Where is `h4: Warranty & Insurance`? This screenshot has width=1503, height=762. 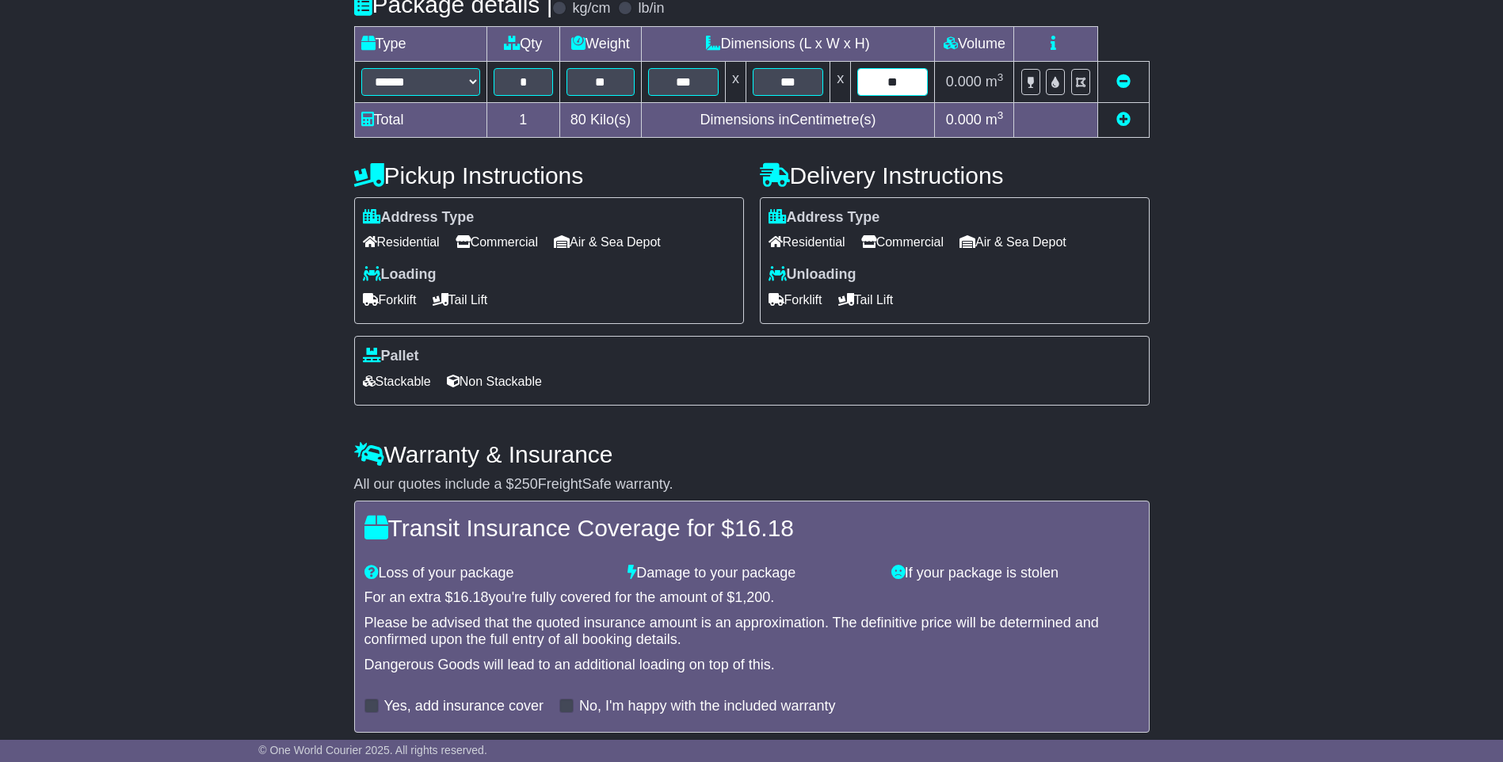 h4: Warranty & Insurance is located at coordinates (752, 454).